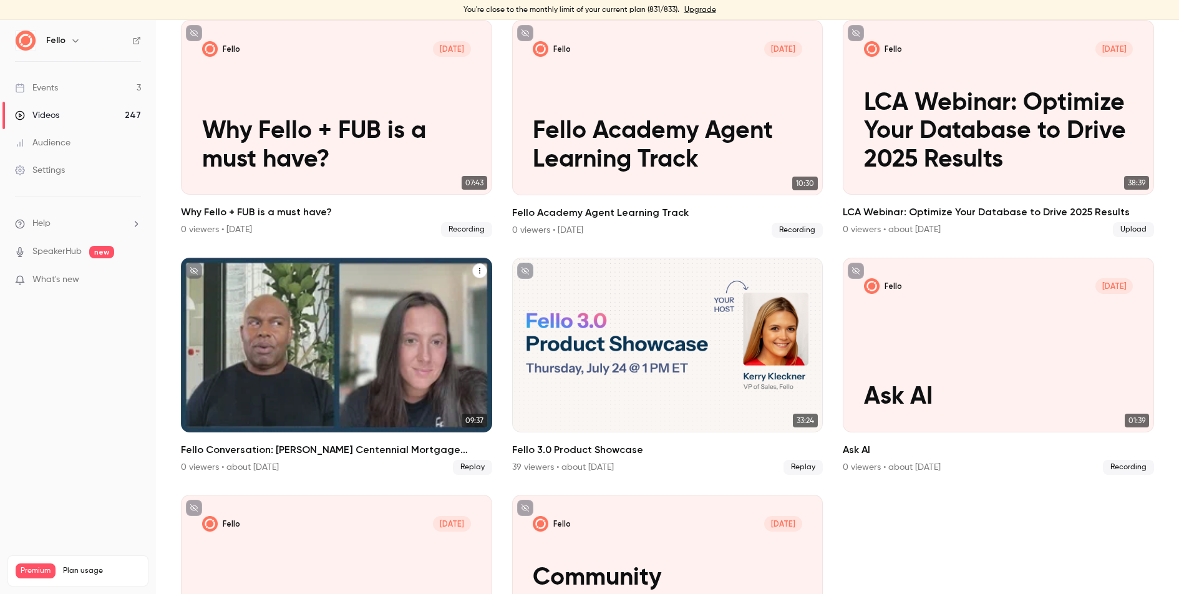  What do you see at coordinates (806, 421) in the screenshot?
I see `span: 33:24` at bounding box center [806, 421].